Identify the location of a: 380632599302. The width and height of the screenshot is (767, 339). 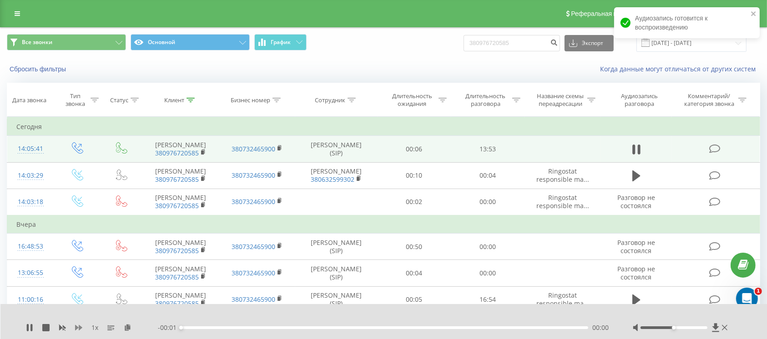
(332, 179).